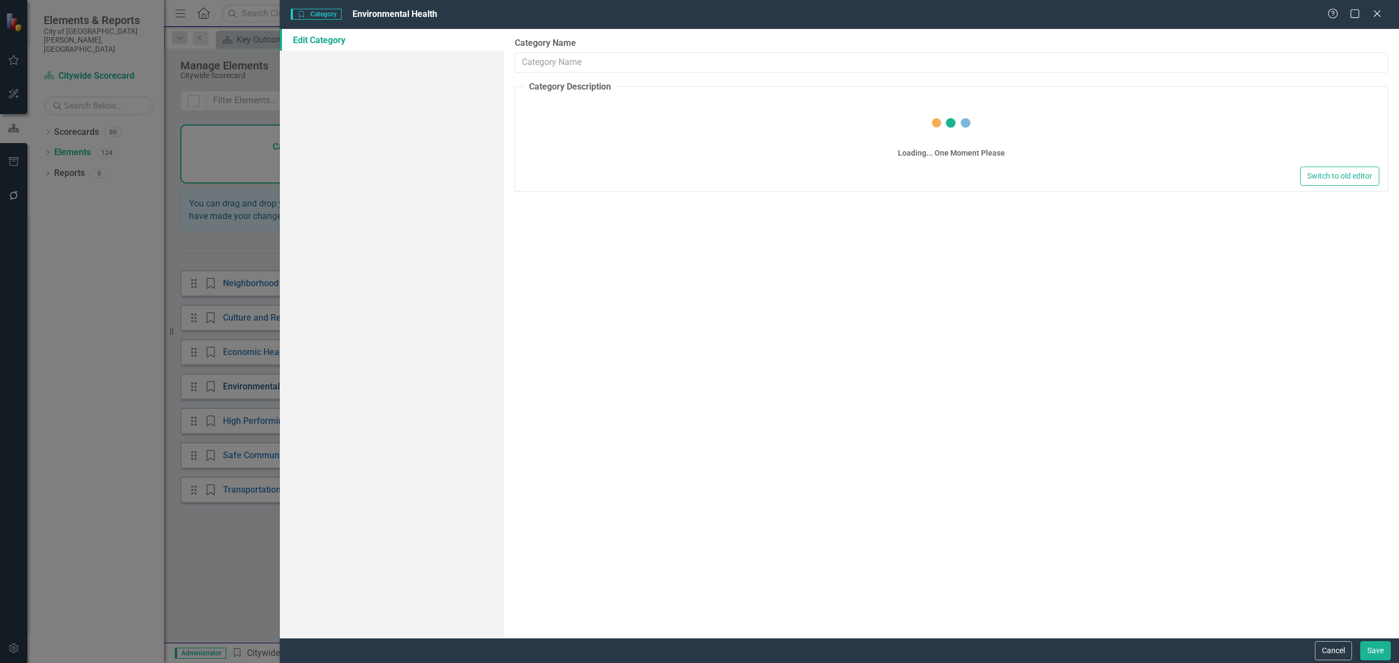 Image resolution: width=1399 pixels, height=663 pixels. What do you see at coordinates (1375, 651) in the screenshot?
I see `button: Save` at bounding box center [1375, 651].